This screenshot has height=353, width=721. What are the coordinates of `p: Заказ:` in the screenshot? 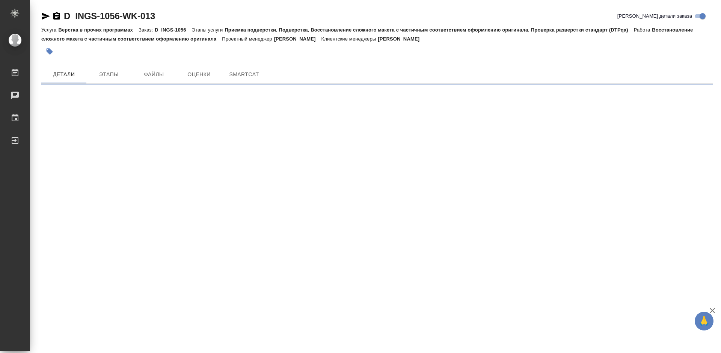 It's located at (146, 30).